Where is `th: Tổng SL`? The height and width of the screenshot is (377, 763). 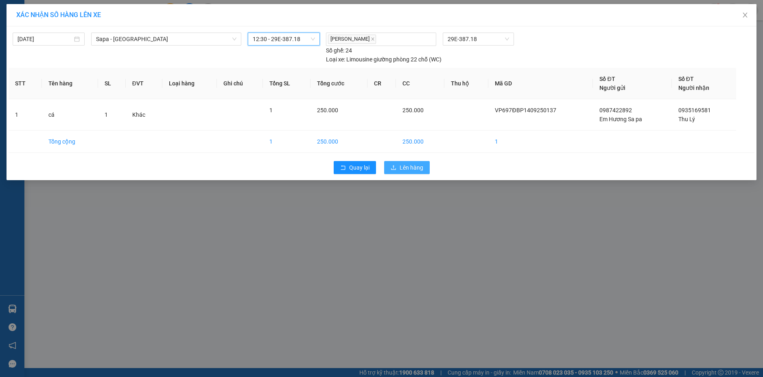 th: Tổng SL is located at coordinates (286, 83).